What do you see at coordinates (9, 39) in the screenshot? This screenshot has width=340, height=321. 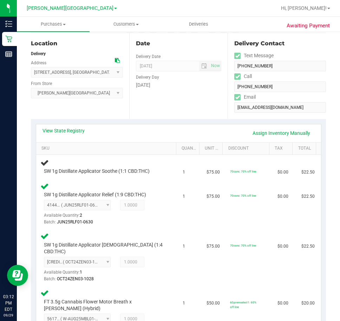 I see `inline-svg: Retail` at bounding box center [9, 39].